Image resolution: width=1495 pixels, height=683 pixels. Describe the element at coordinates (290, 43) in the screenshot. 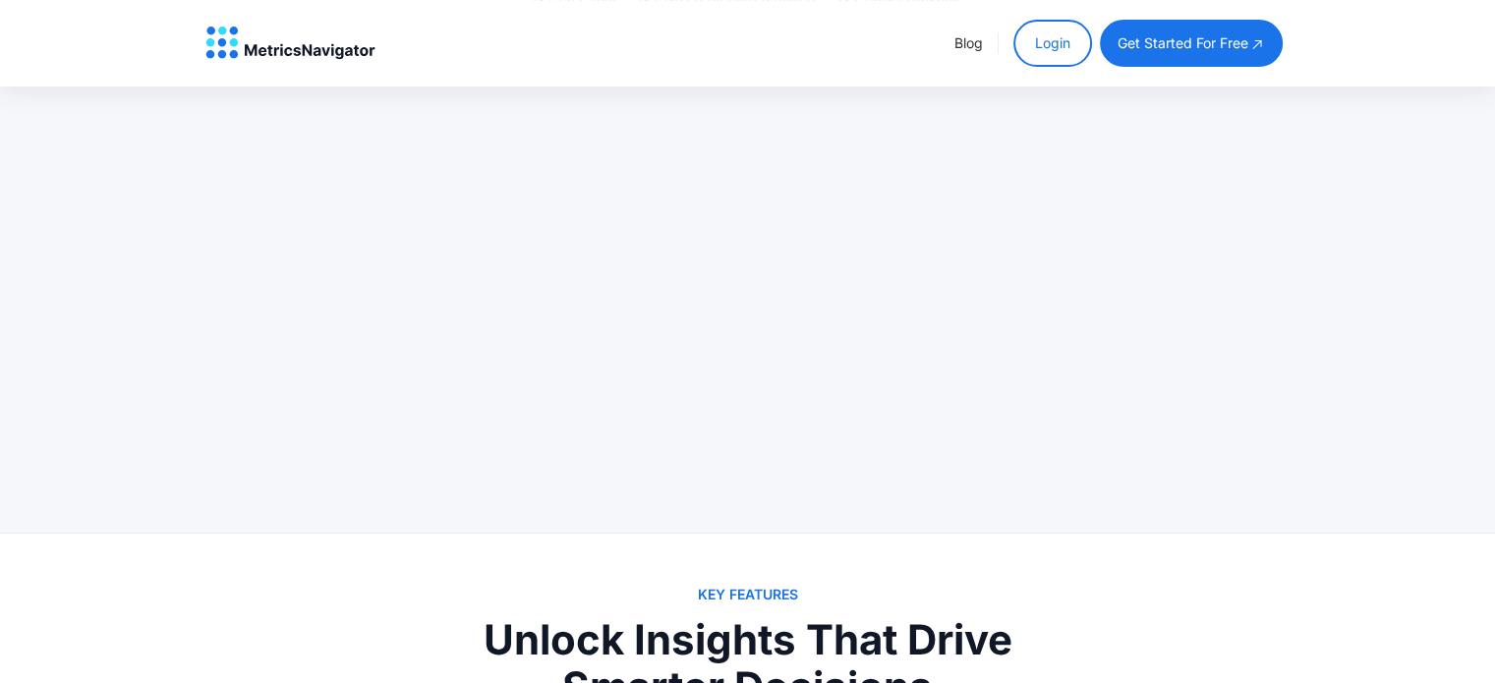

I see `img: MetricsNavigator` at that location.